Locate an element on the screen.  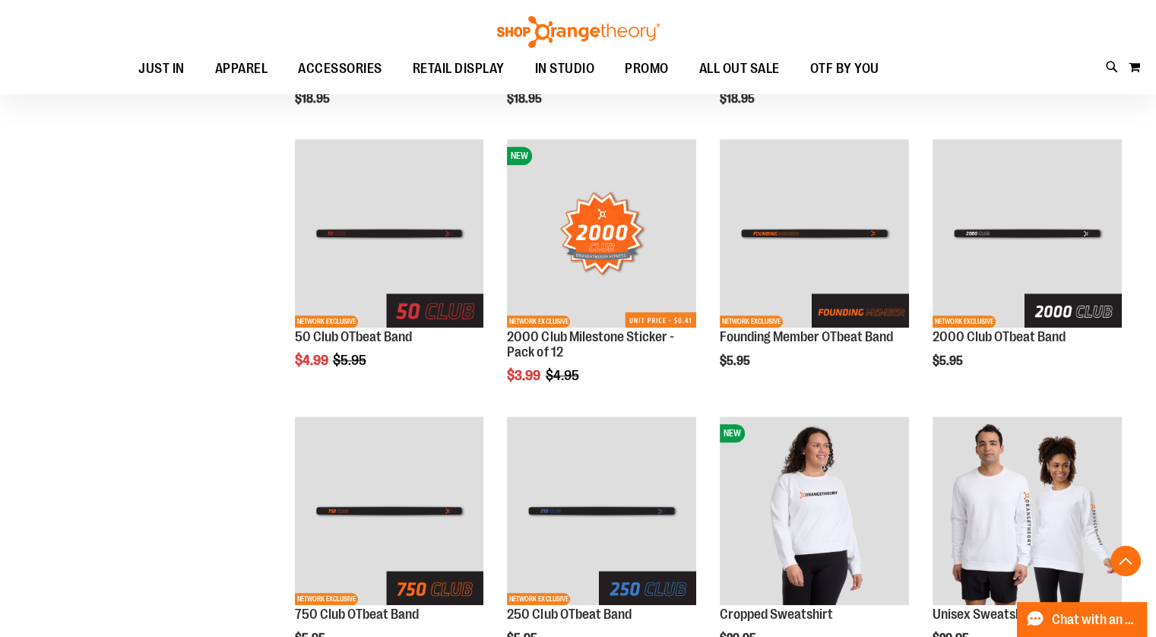
span: JUST IN is located at coordinates (161, 68).